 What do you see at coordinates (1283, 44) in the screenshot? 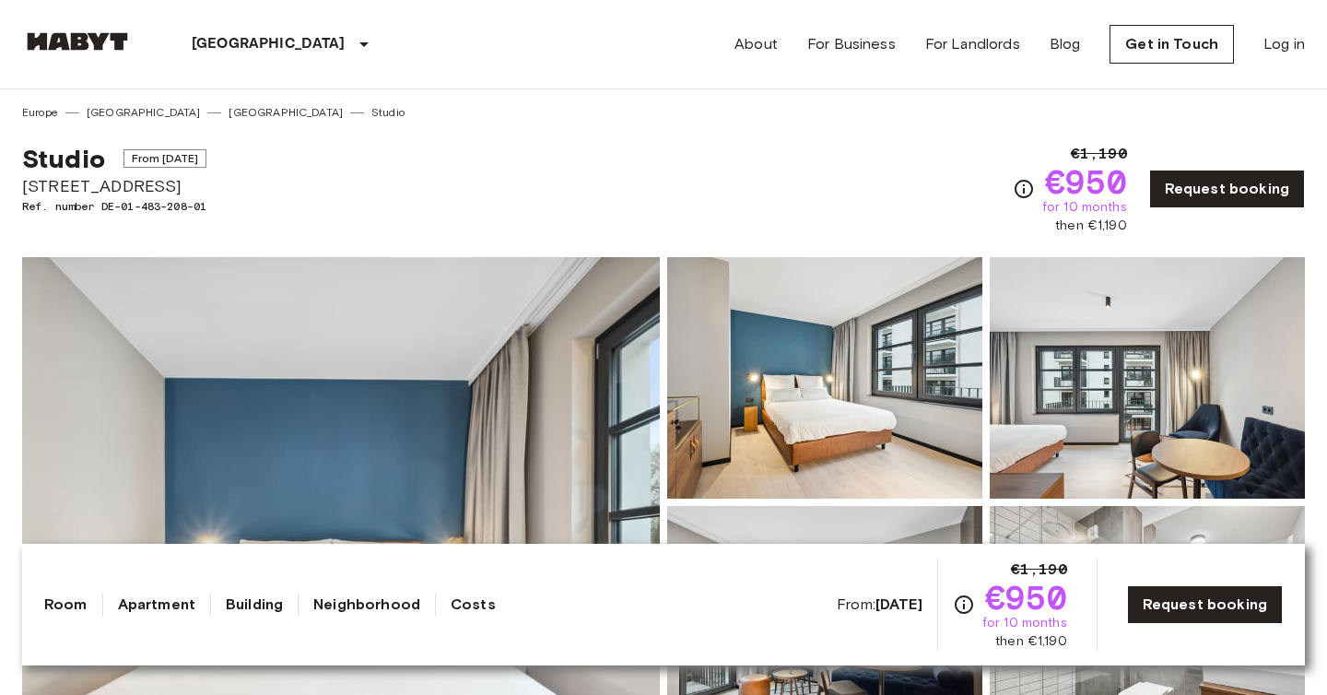
I see `a: Log in` at bounding box center [1283, 44].